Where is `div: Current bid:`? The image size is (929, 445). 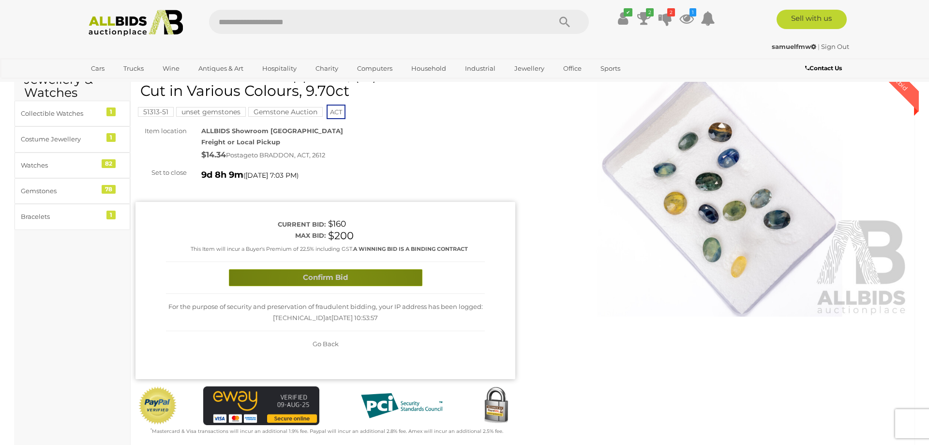
div: Current bid: is located at coordinates (246, 224).